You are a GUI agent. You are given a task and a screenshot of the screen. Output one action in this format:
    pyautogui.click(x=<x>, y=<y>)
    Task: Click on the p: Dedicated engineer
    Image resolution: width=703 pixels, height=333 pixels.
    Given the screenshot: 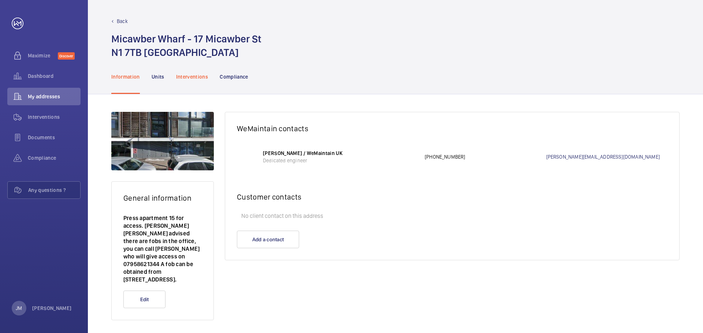 What is the action you would take?
    pyautogui.click(x=340, y=161)
    